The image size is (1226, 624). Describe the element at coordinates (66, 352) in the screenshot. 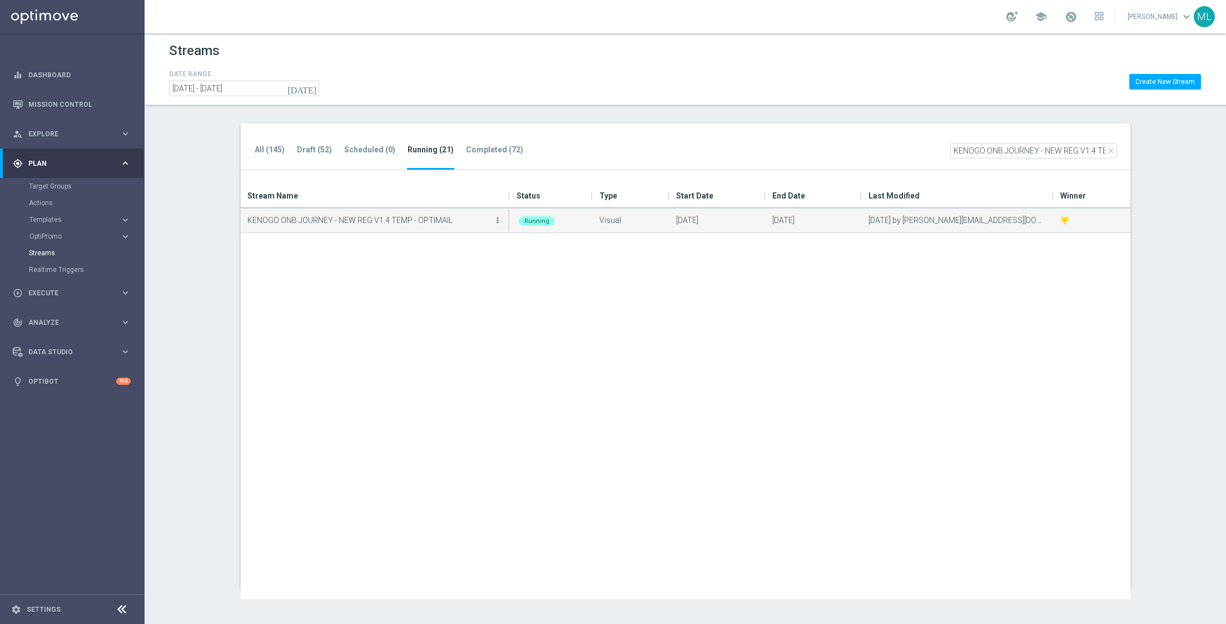

I see `div: Data Studio` at that location.